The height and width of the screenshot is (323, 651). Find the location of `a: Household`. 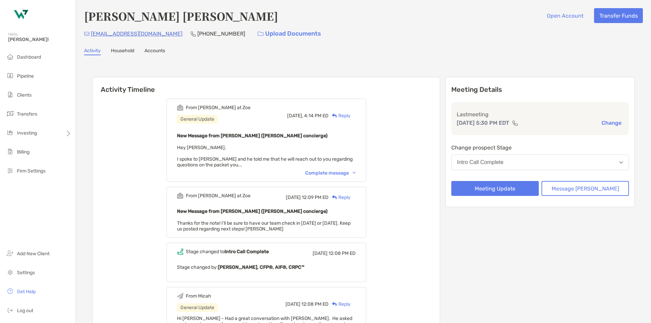

a: Household is located at coordinates (122, 52).